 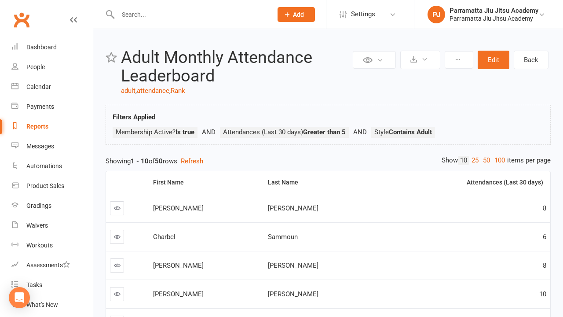 I want to click on strong: 50, so click(x=159, y=161).